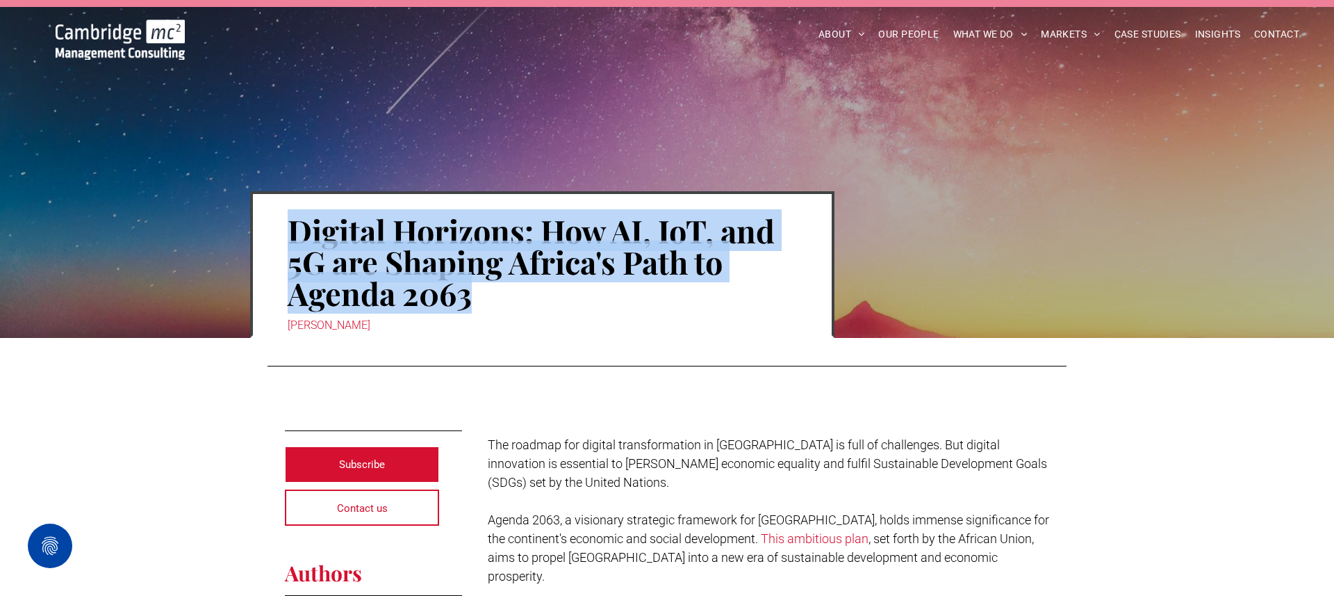 Image resolution: width=1334 pixels, height=596 pixels. What do you see at coordinates (1277, 34) in the screenshot?
I see `a: CONTACT` at bounding box center [1277, 34].